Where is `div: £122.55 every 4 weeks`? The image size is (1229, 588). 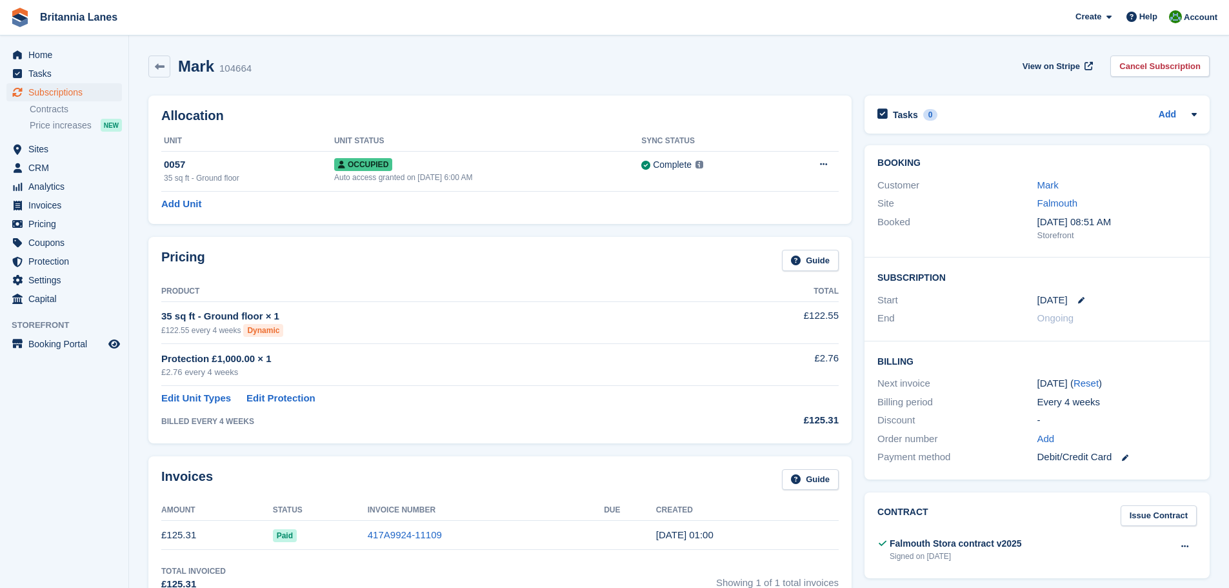
div: £122.55 every 4 weeks is located at coordinates (437, 330).